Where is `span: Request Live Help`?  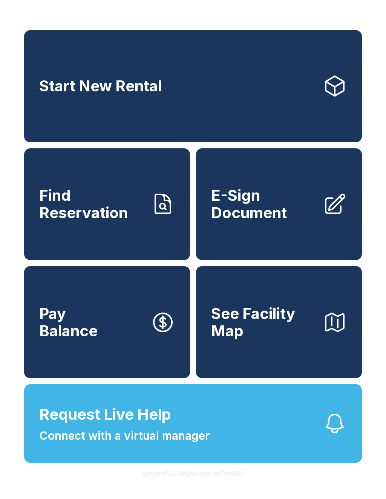 span: Request Live Help is located at coordinates (105, 414).